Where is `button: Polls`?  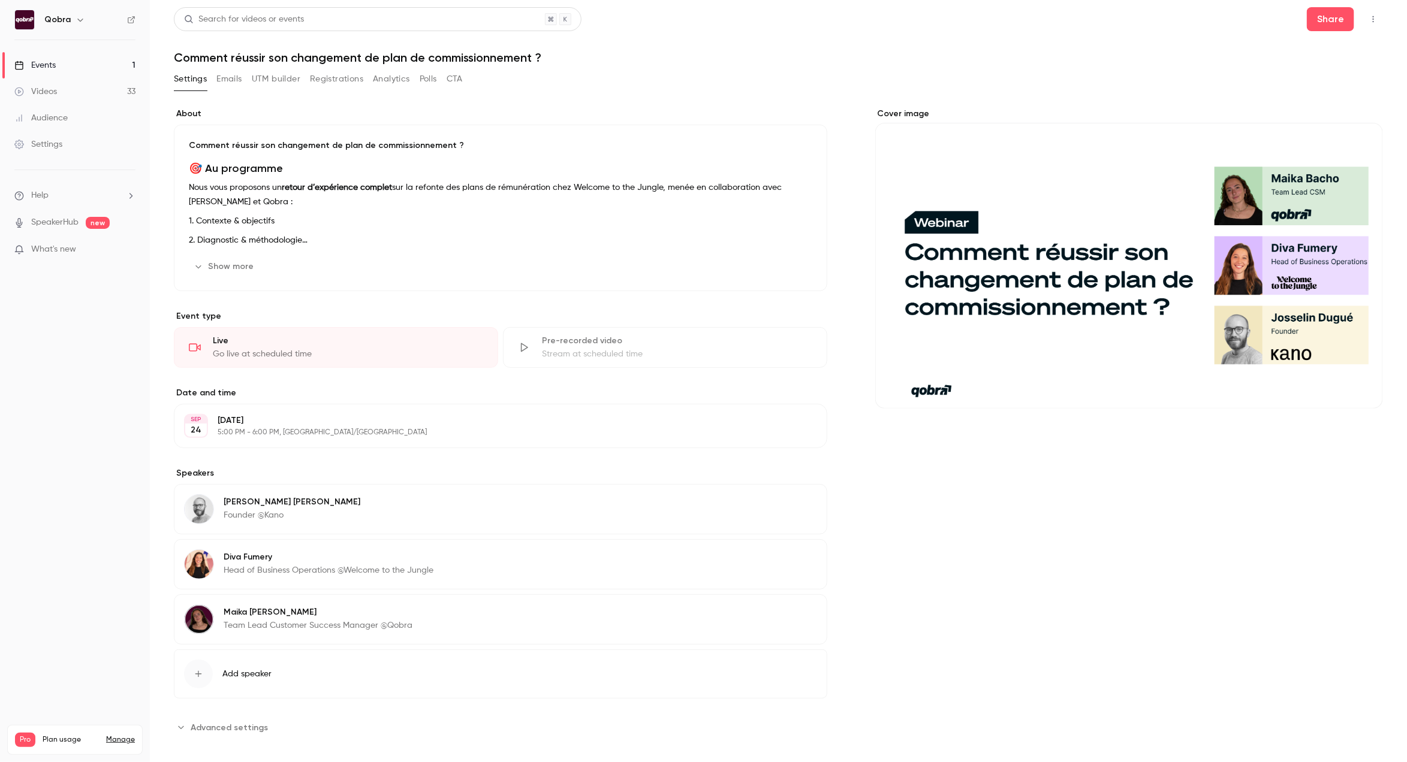
button: Polls is located at coordinates (428, 79).